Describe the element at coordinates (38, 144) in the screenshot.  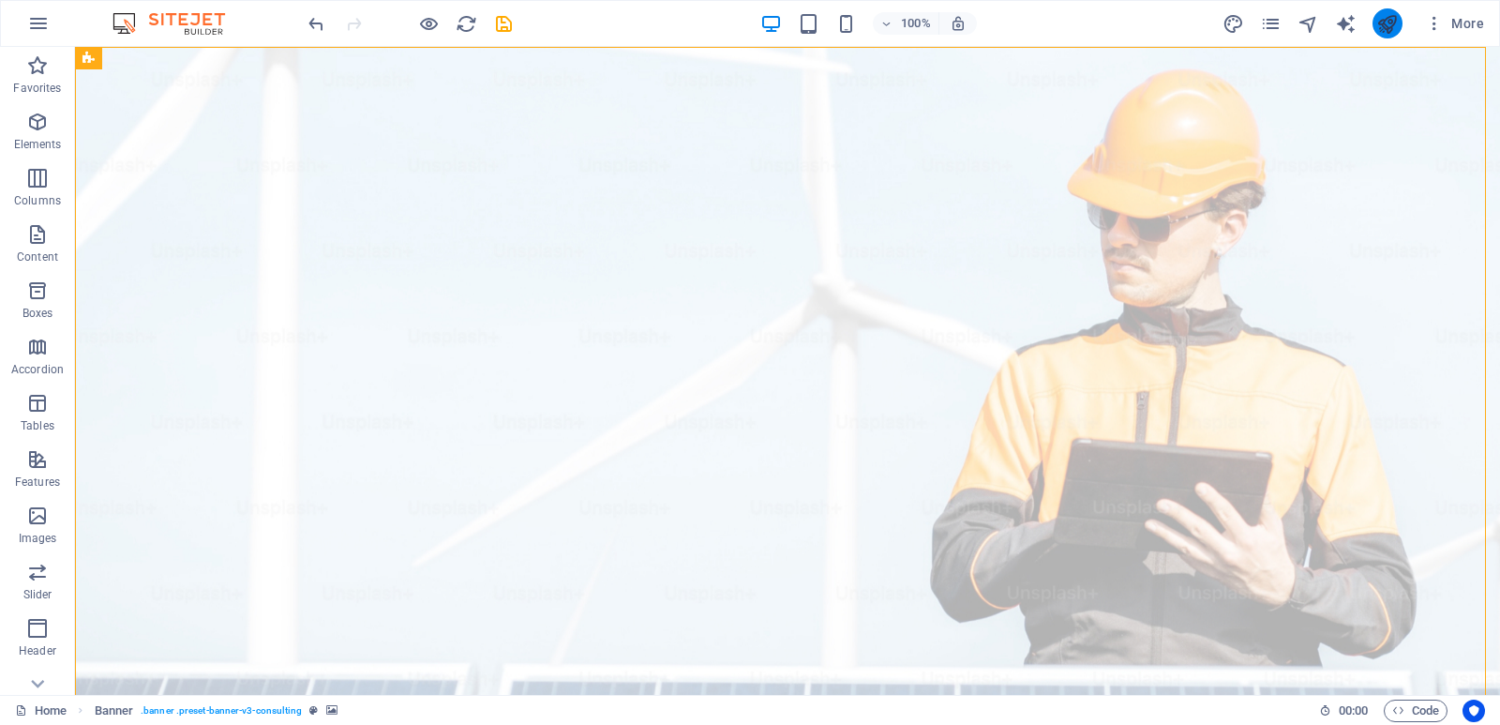
I see `p: Elements` at that location.